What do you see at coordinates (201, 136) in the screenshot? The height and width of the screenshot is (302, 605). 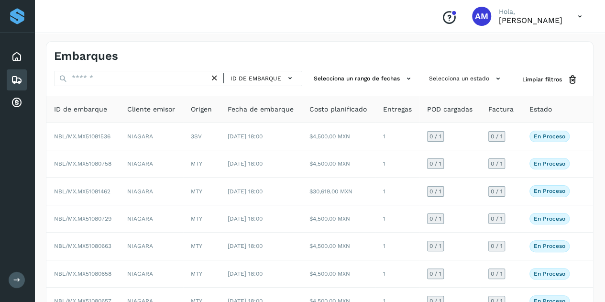 I see `td: 3SV` at bounding box center [201, 136].